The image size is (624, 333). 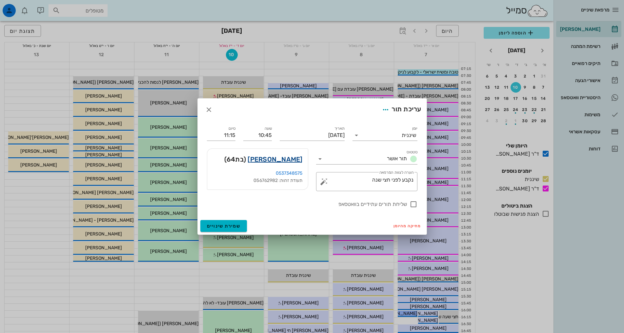 What do you see at coordinates (409, 135) in the screenshot?
I see `div: שיננית` at bounding box center [409, 135].